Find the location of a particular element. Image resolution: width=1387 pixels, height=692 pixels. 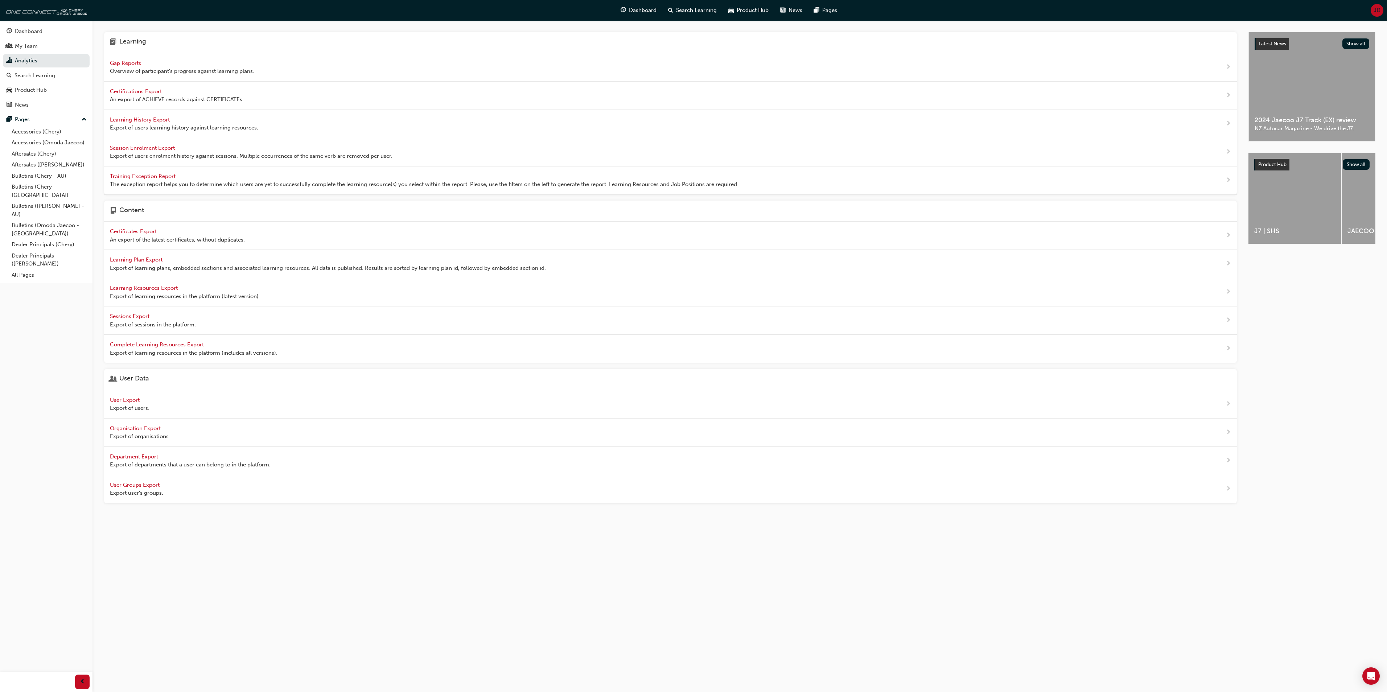

span: Export of sessions in the platform. is located at coordinates (153, 325).